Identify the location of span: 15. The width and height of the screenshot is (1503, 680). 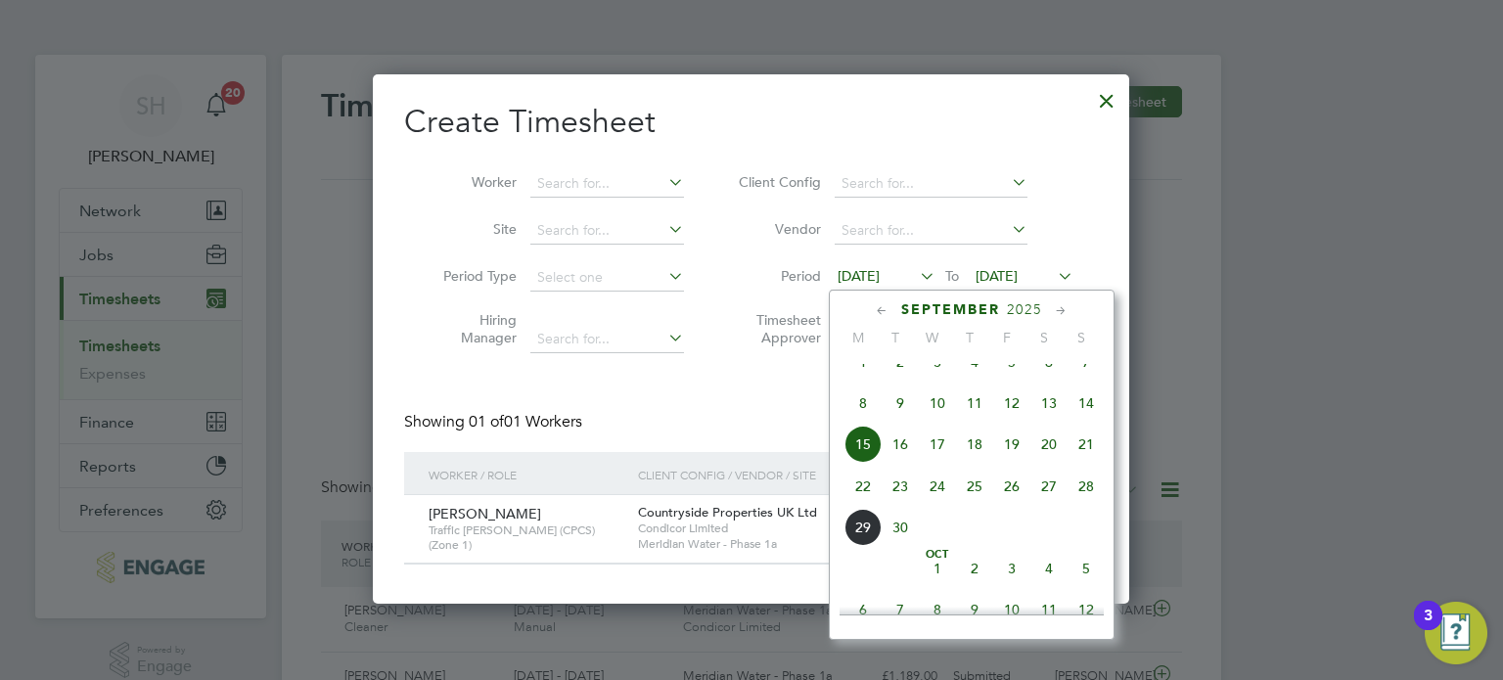
(863, 444).